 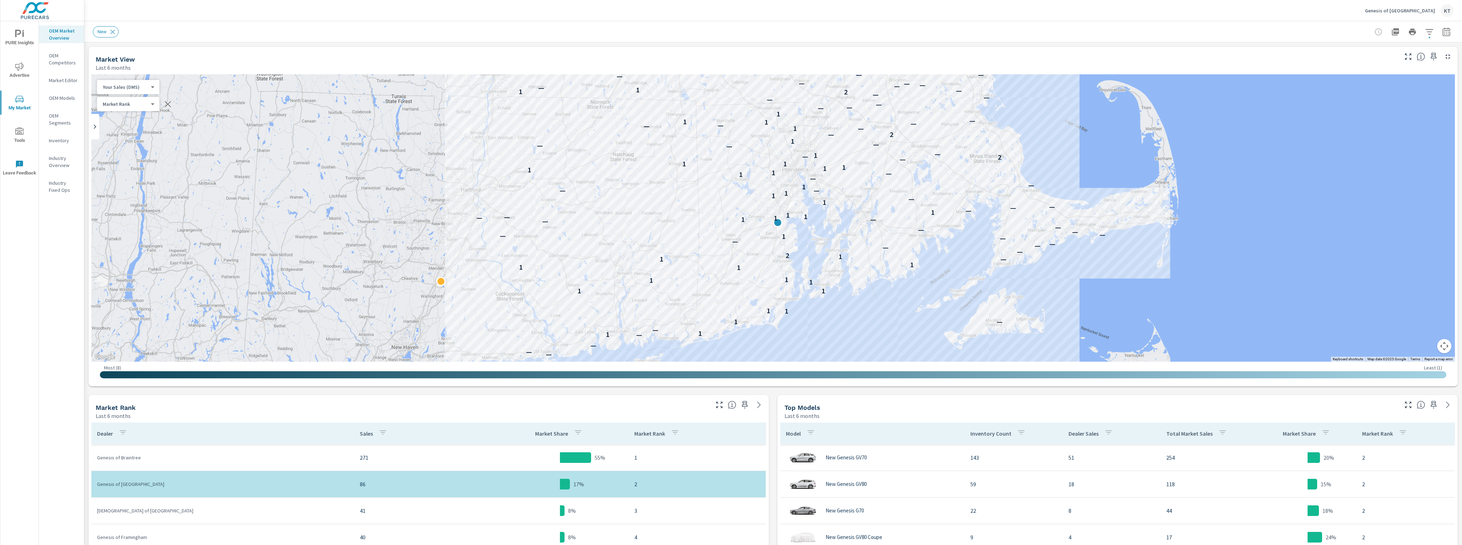 I want to click on p: 51, so click(x=1112, y=458).